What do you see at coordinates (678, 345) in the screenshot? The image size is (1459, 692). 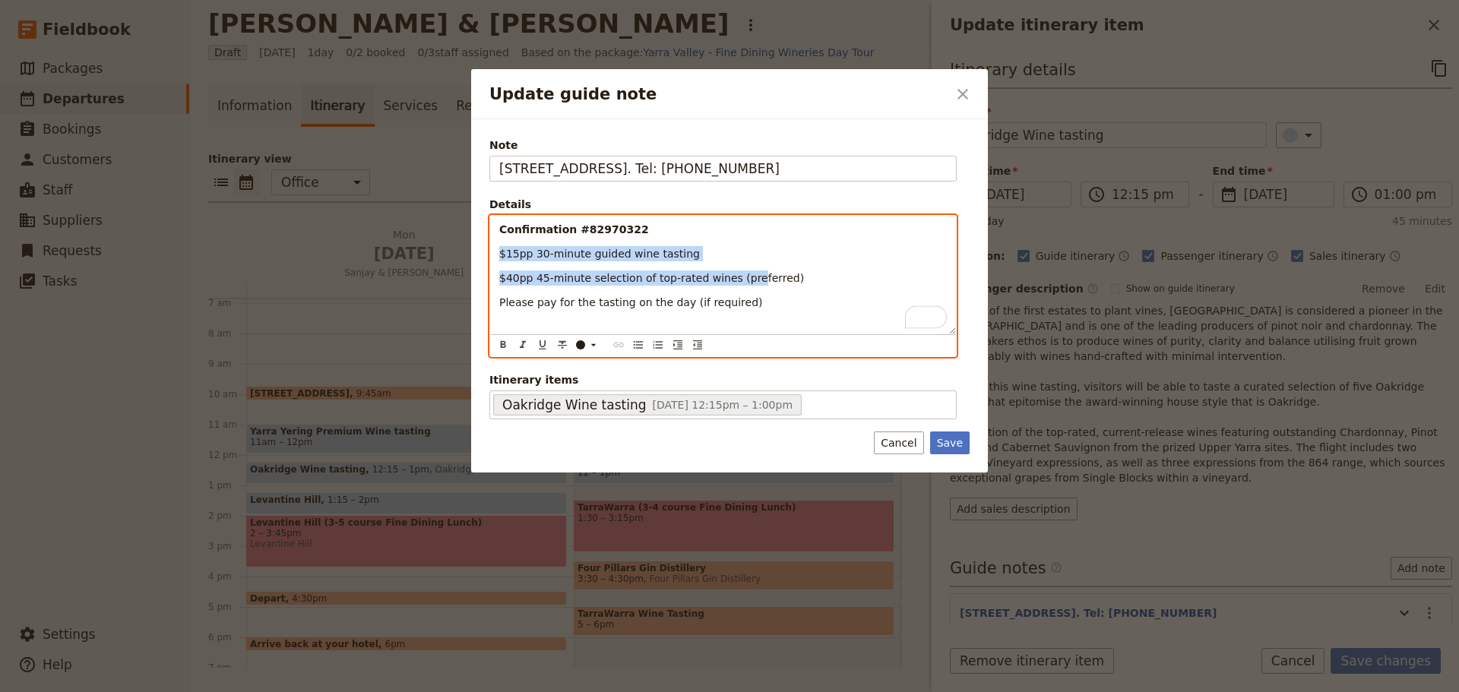 I see `button: Increase indent` at bounding box center [678, 345].